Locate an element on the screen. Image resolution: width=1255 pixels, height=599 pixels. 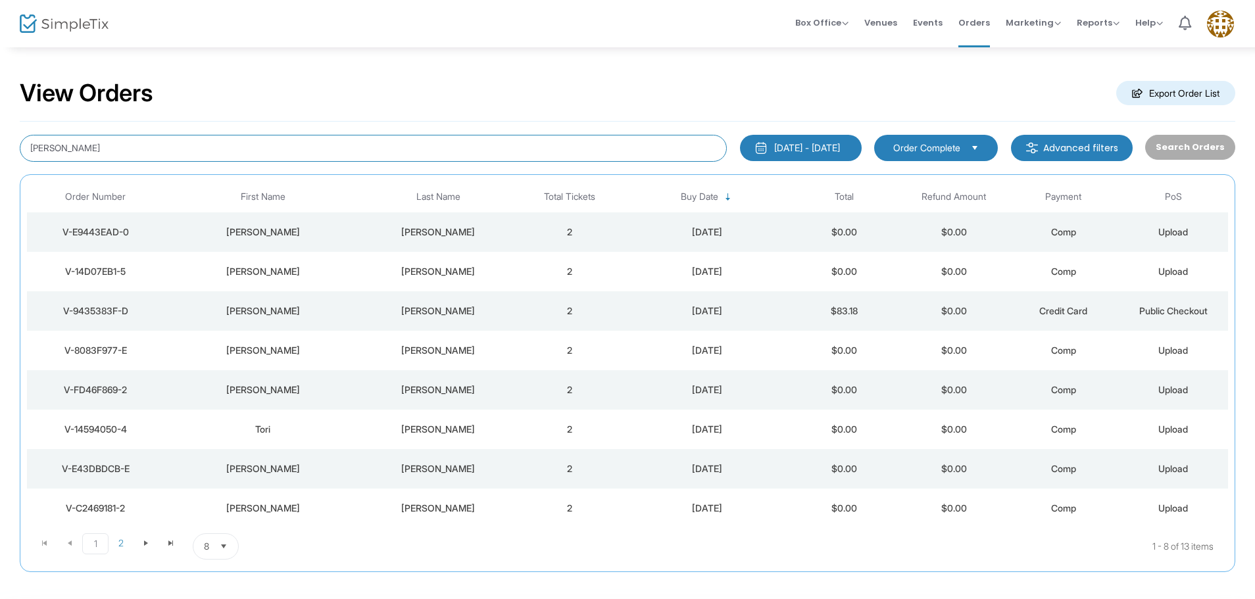
span: Box Office is located at coordinates (822, 22).